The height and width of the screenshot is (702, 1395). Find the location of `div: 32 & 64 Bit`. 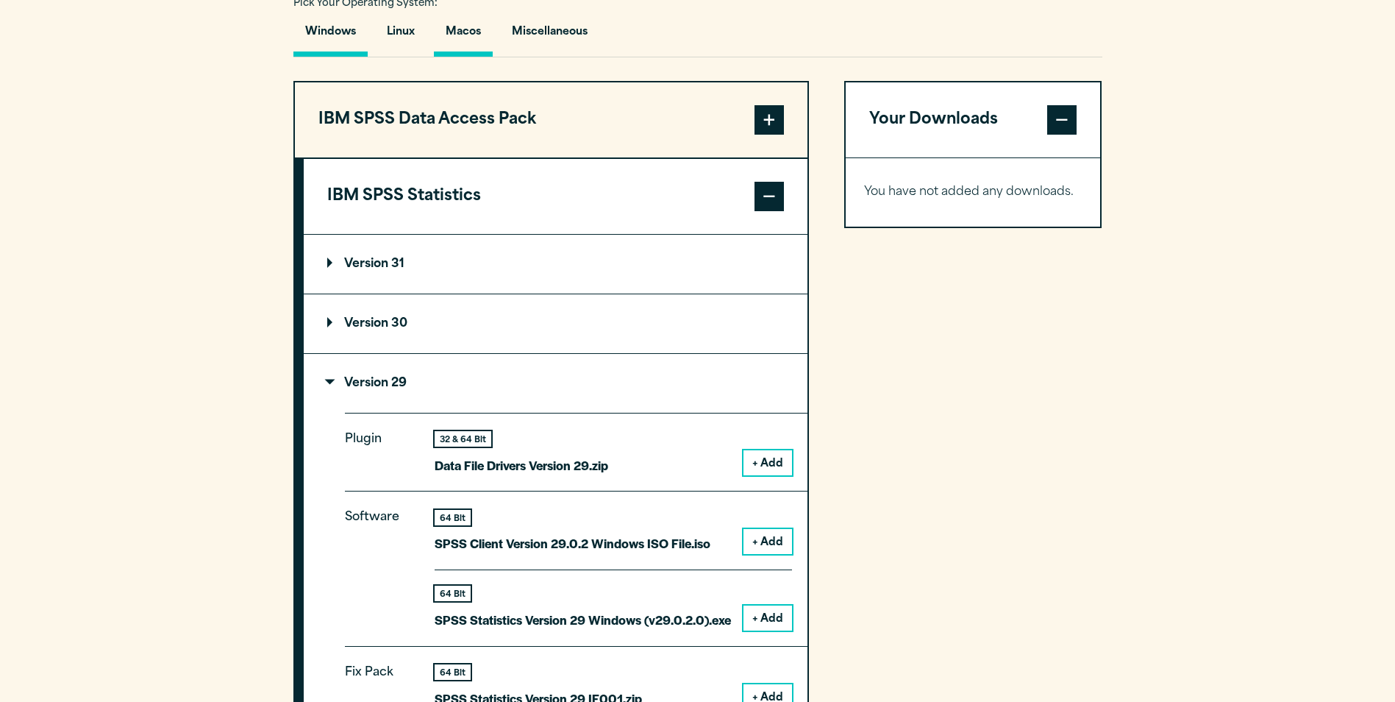

div: 32 & 64 Bit is located at coordinates (463, 438).